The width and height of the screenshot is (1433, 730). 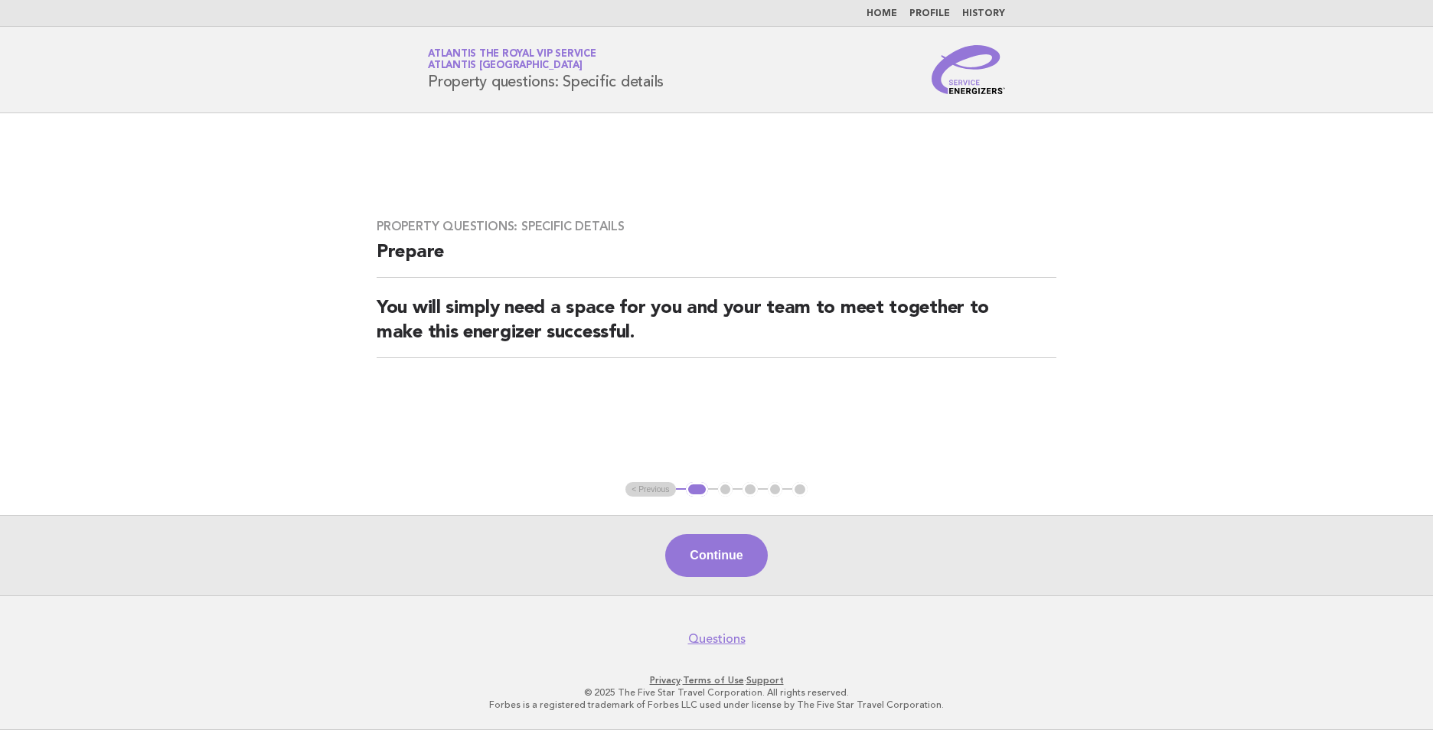 What do you see at coordinates (984, 14) in the screenshot?
I see `a: History` at bounding box center [984, 14].